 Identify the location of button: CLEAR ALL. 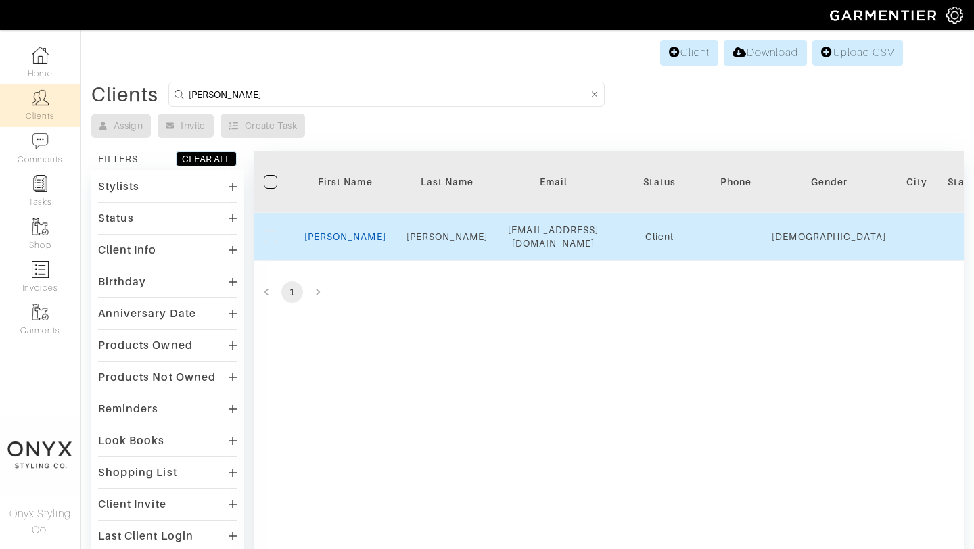
(206, 159).